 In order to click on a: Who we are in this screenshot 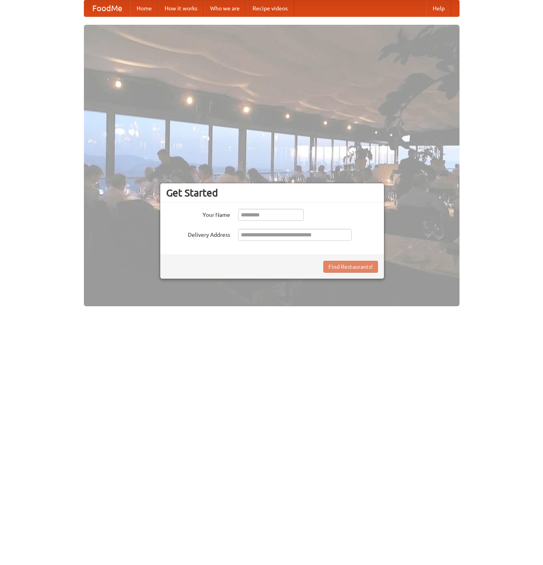, I will do `click(225, 8)`.